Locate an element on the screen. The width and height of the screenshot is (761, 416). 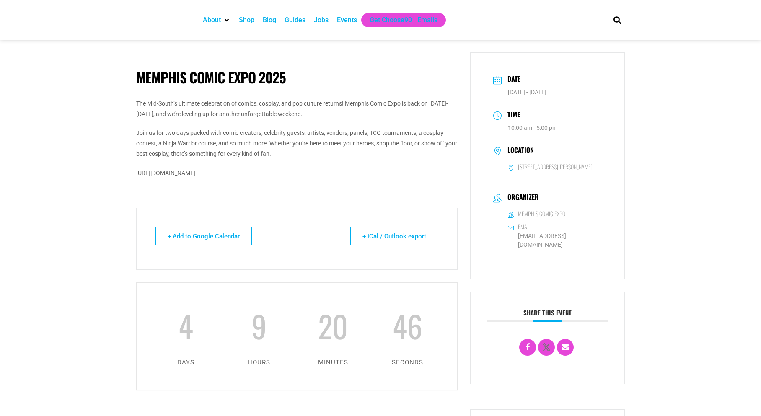
h3: Time is located at coordinates (512, 115).